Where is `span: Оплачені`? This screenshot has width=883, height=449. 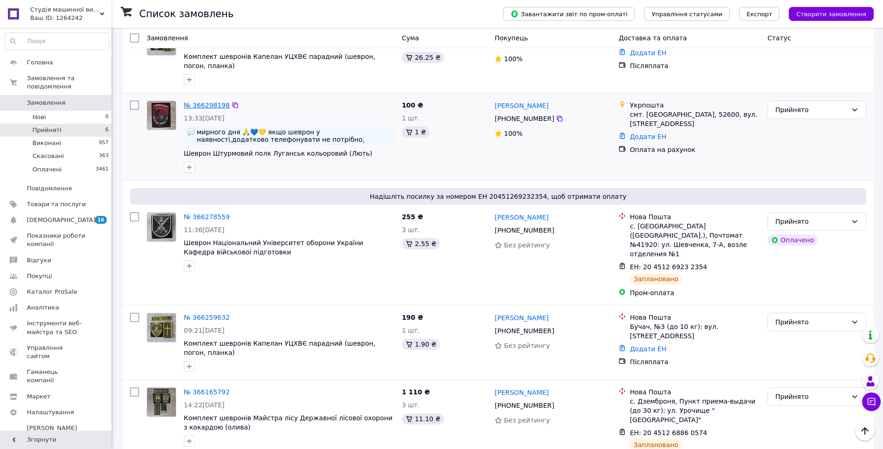
span: Оплачені is located at coordinates (47, 170).